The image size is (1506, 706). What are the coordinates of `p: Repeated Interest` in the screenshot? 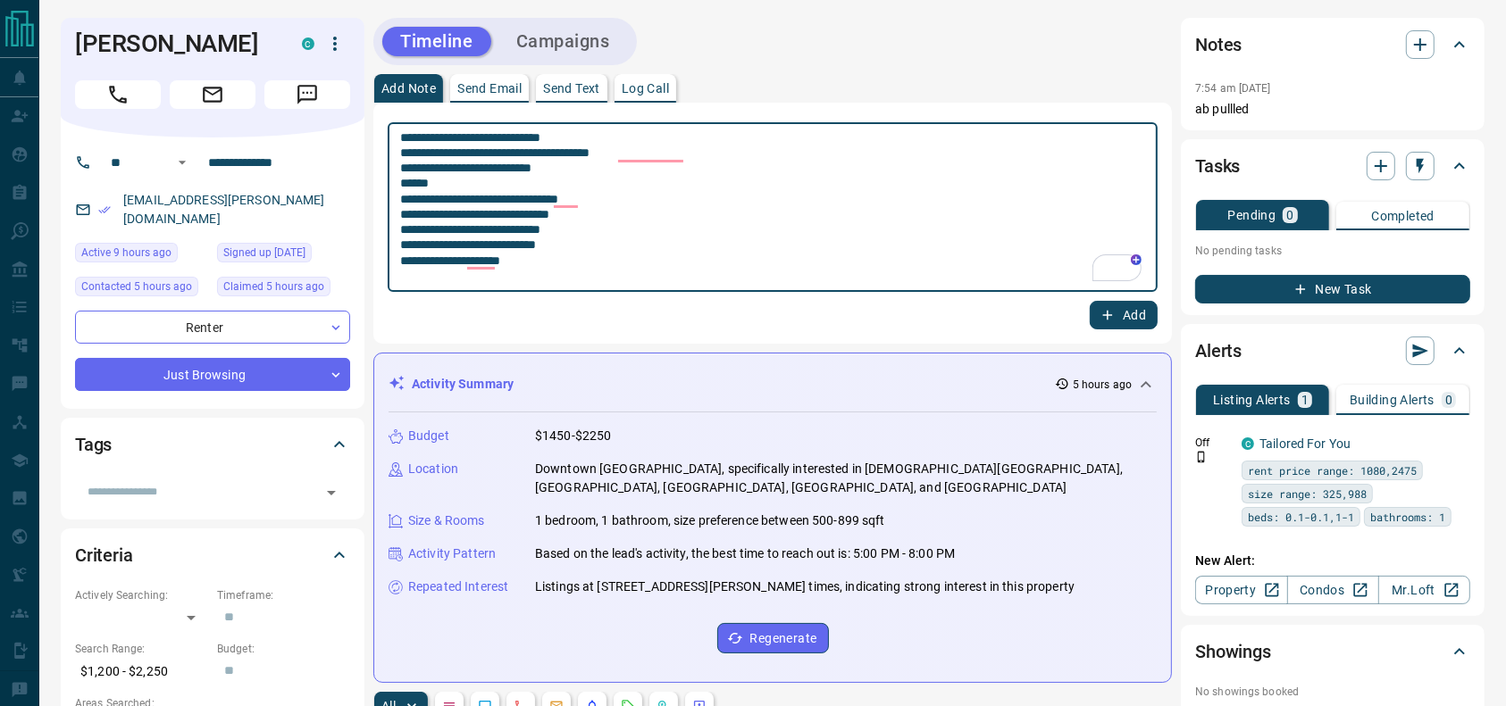 It's located at (458, 587).